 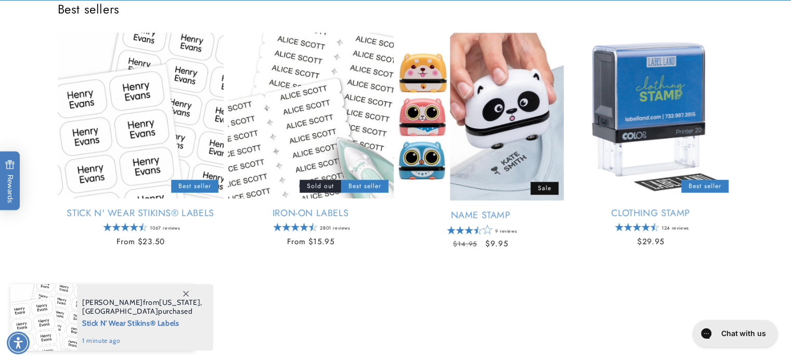 I want to click on span: 1 minute ago, so click(x=142, y=341).